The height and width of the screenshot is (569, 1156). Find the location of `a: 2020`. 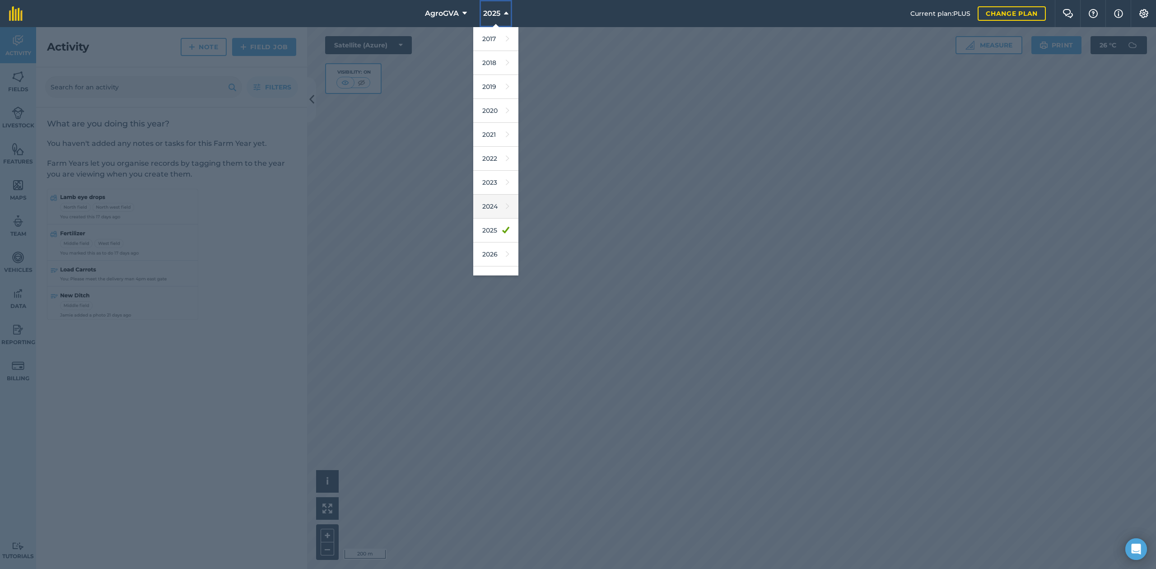

a: 2020 is located at coordinates (496, 111).